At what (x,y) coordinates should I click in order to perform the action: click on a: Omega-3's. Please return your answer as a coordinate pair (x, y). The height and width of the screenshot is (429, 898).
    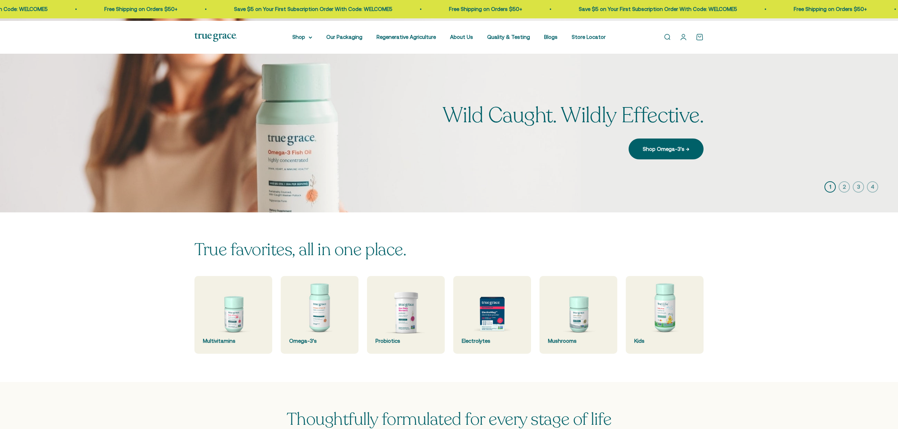
    Looking at the image, I should click on (319, 315).